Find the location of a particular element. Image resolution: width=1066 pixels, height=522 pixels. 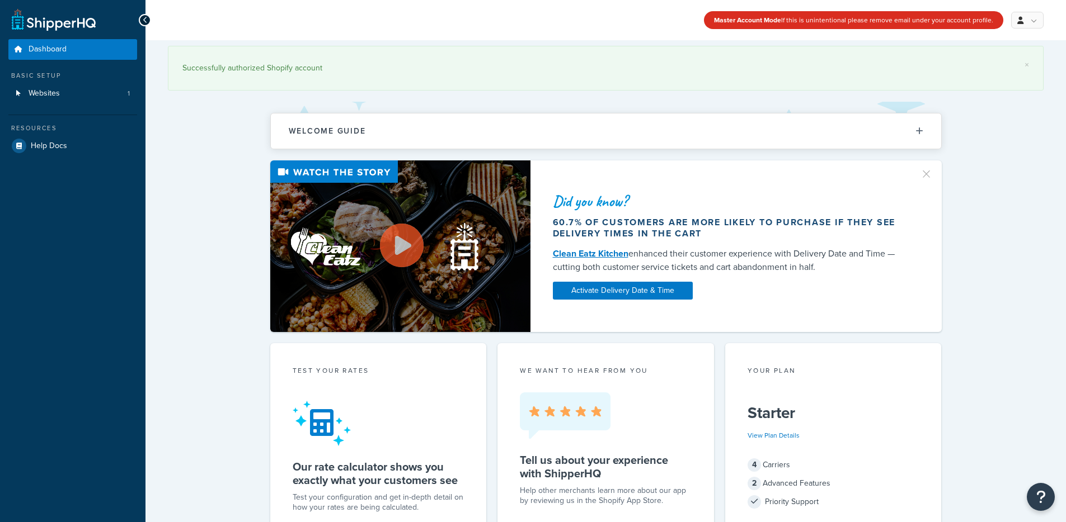

div: Resources is located at coordinates (73, 128).